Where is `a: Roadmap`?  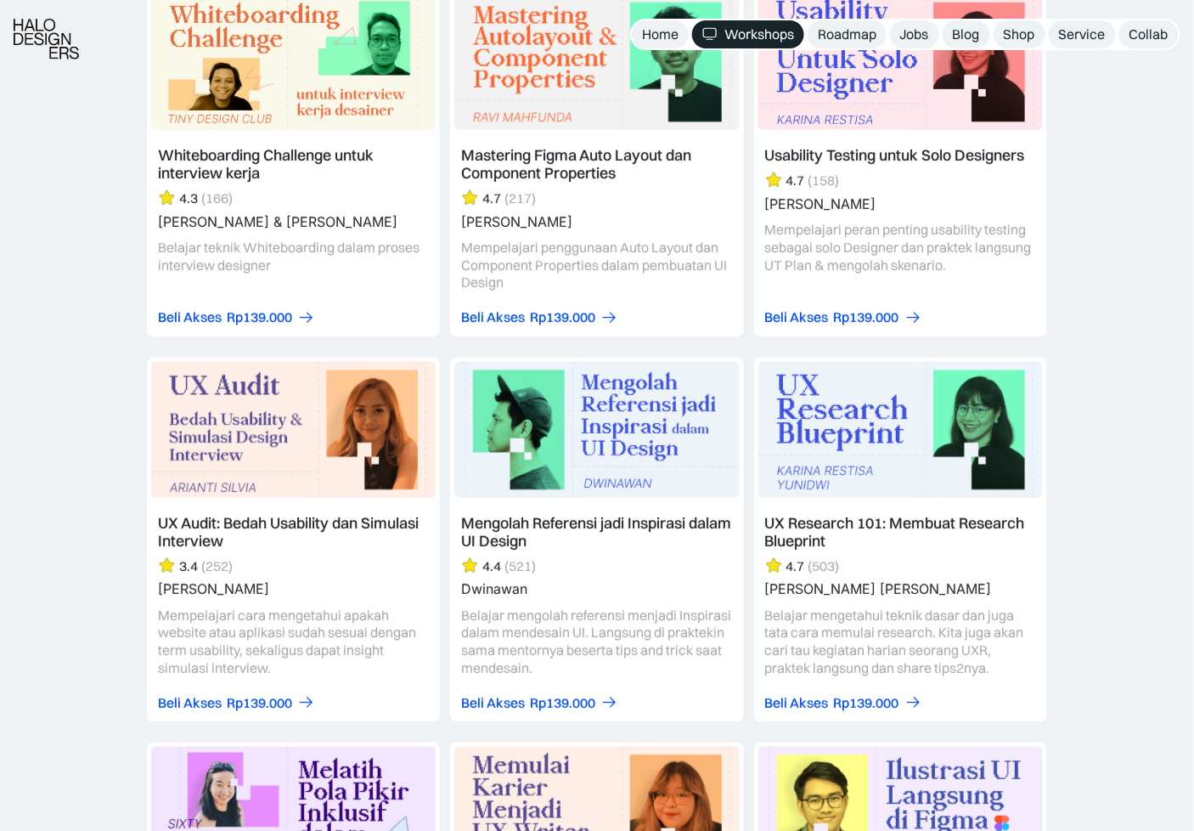 a: Roadmap is located at coordinates (847, 34).